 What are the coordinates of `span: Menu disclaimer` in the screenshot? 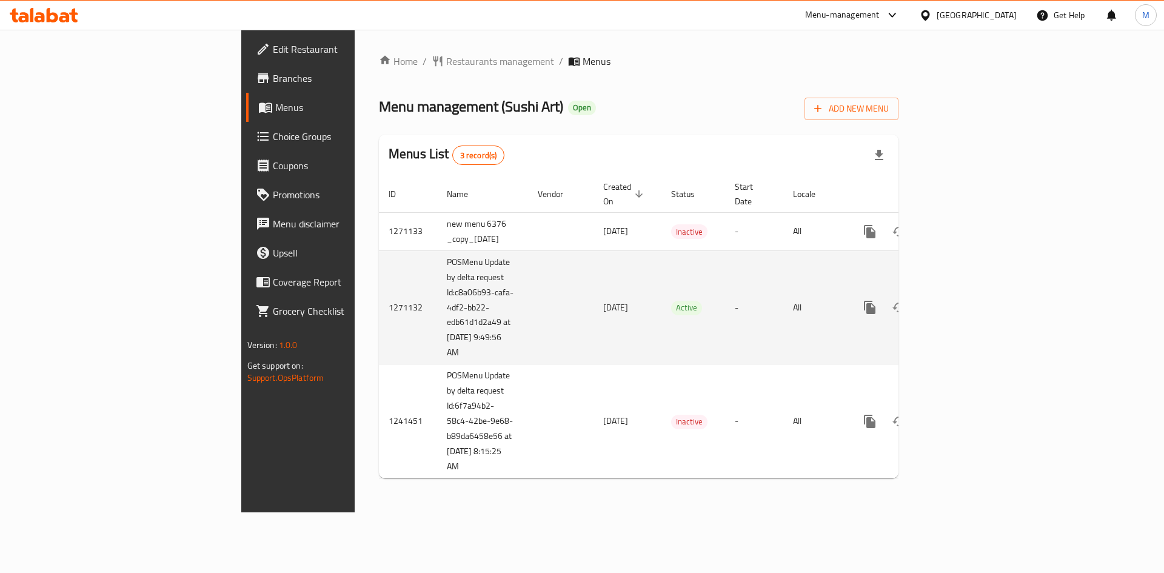 It's located at (349, 224).